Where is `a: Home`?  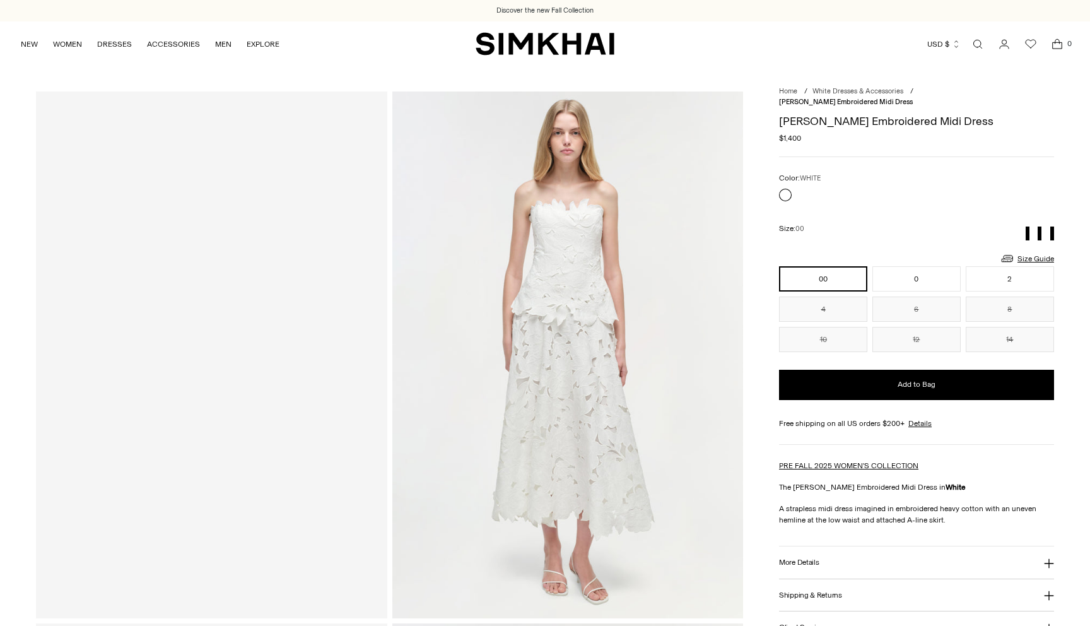 a: Home is located at coordinates (788, 91).